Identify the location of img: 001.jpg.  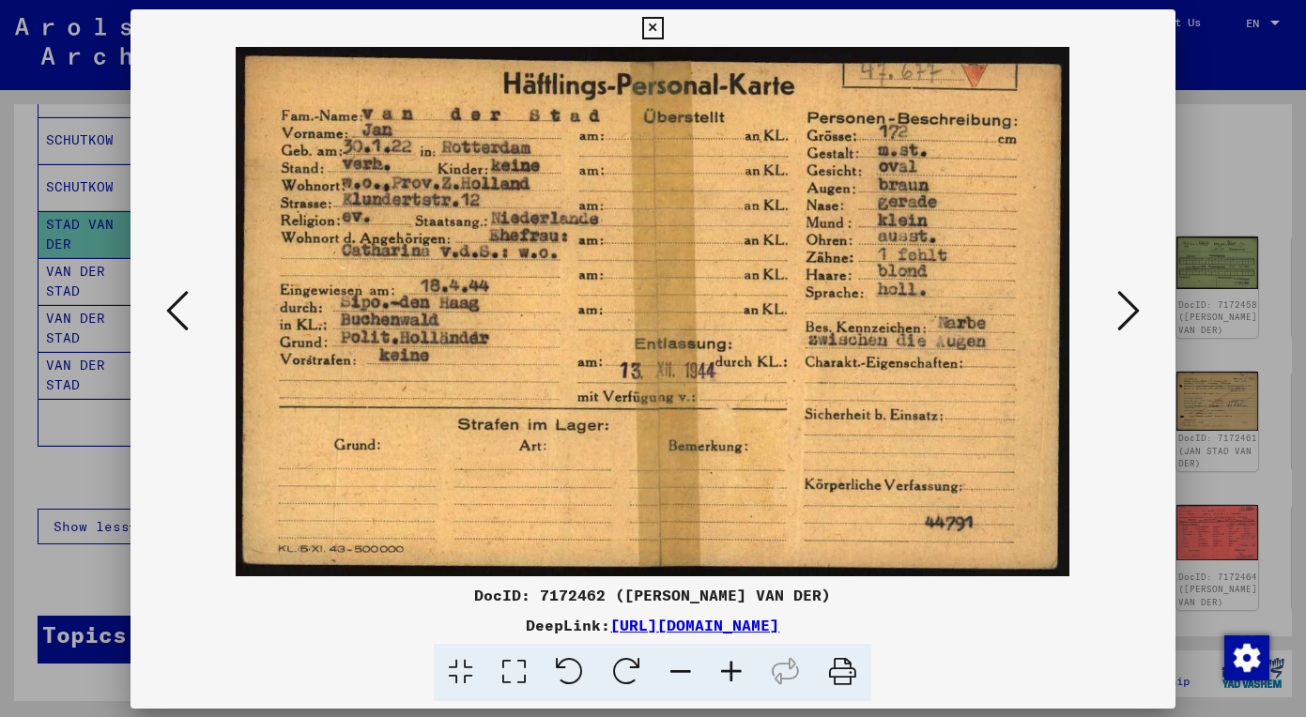
(653, 312).